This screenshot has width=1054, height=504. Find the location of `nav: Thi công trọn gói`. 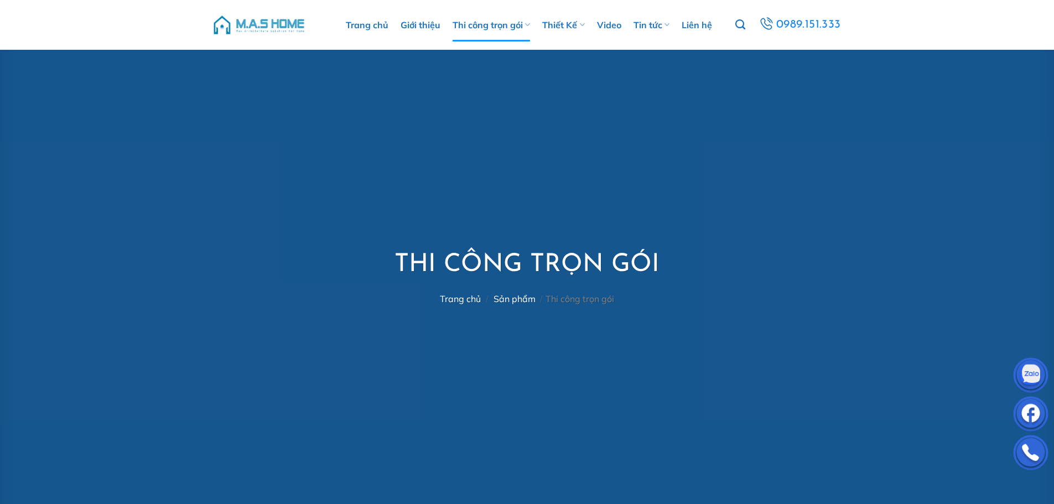

nav: Thi công trọn gói is located at coordinates (527, 299).